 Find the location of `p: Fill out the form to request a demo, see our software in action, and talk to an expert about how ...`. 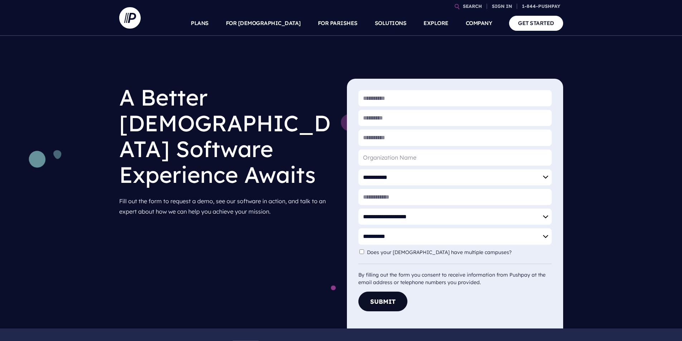

p: Fill out the form to request a demo, see our software in action, and talk to an expert about how ... is located at coordinates (227, 206).